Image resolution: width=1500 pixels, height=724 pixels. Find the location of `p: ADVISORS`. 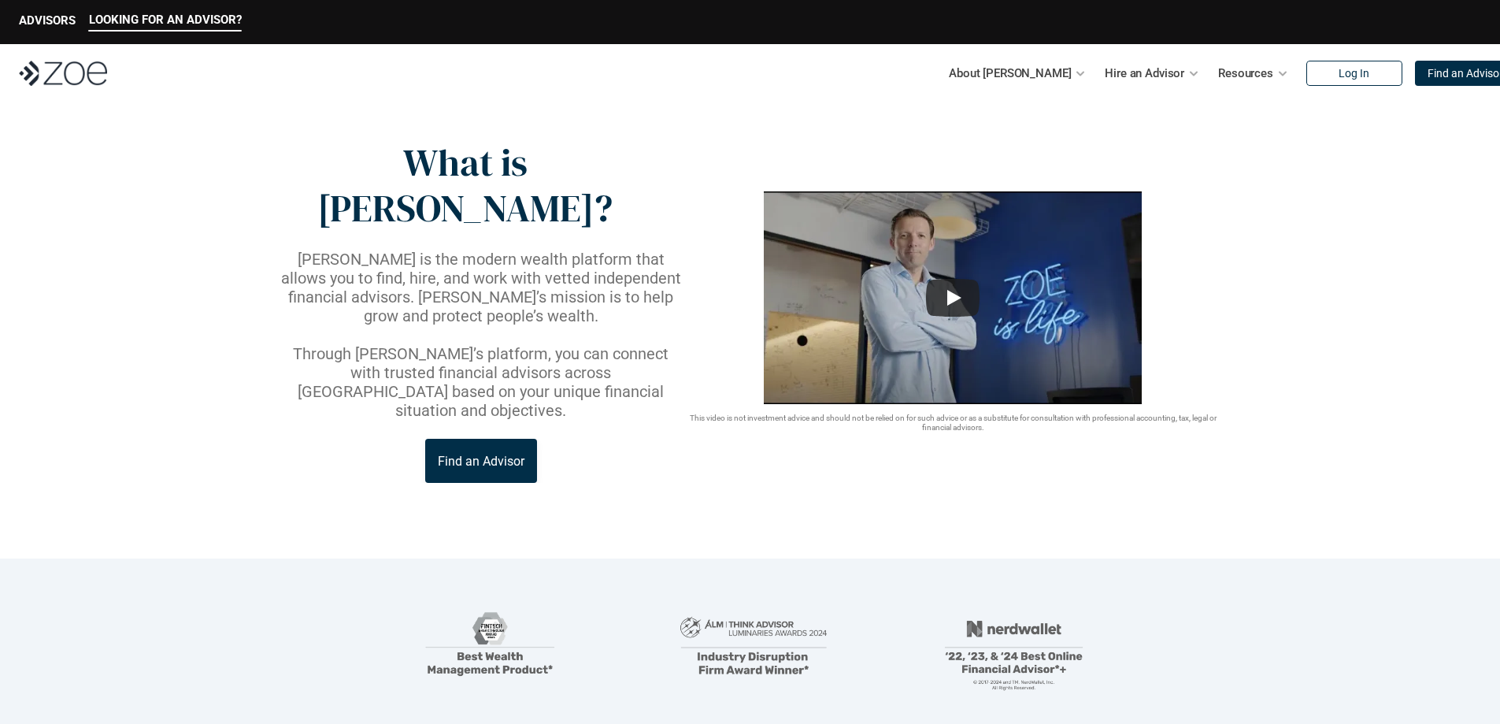

p: ADVISORS is located at coordinates (47, 20).